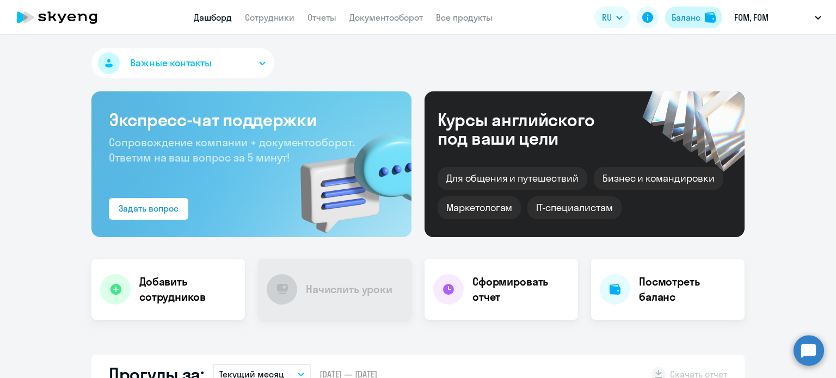 This screenshot has height=378, width=836. I want to click on div: Курсы английского под ваши цели, so click(531, 129).